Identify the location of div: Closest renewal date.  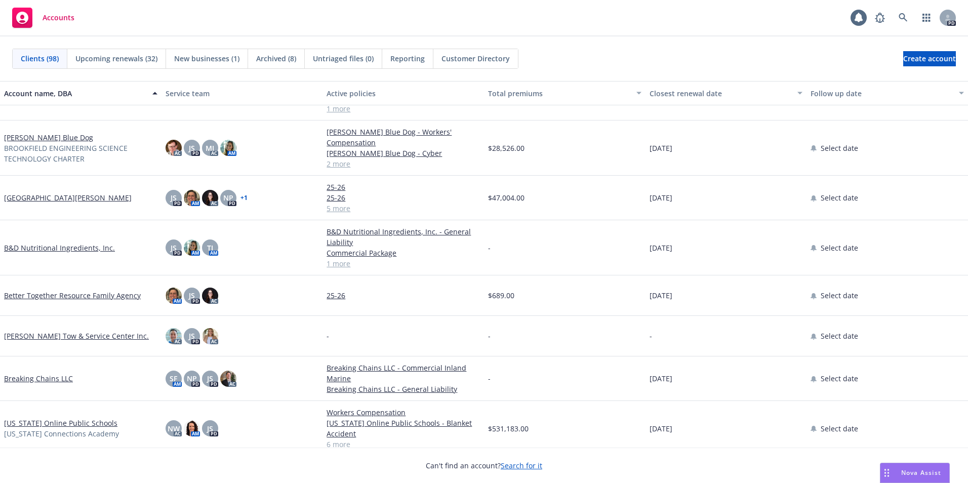
(720, 93).